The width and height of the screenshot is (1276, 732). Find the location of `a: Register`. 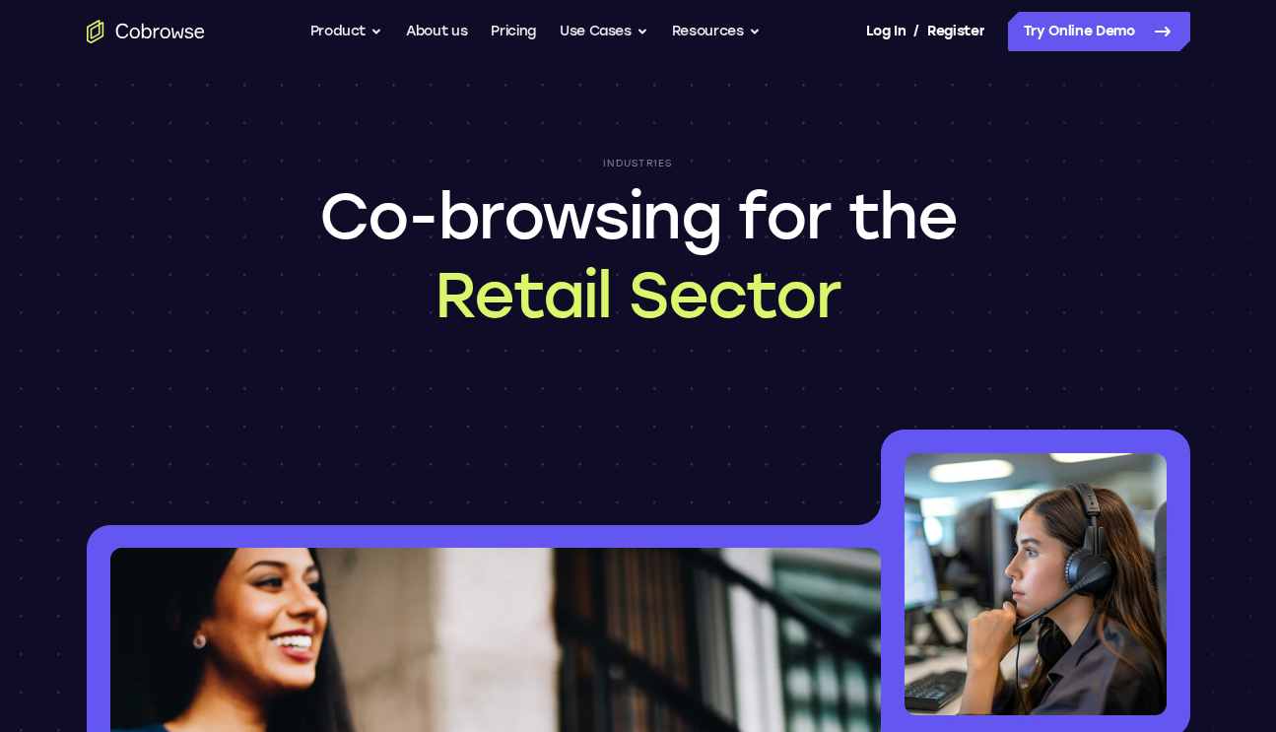

a: Register is located at coordinates (956, 32).